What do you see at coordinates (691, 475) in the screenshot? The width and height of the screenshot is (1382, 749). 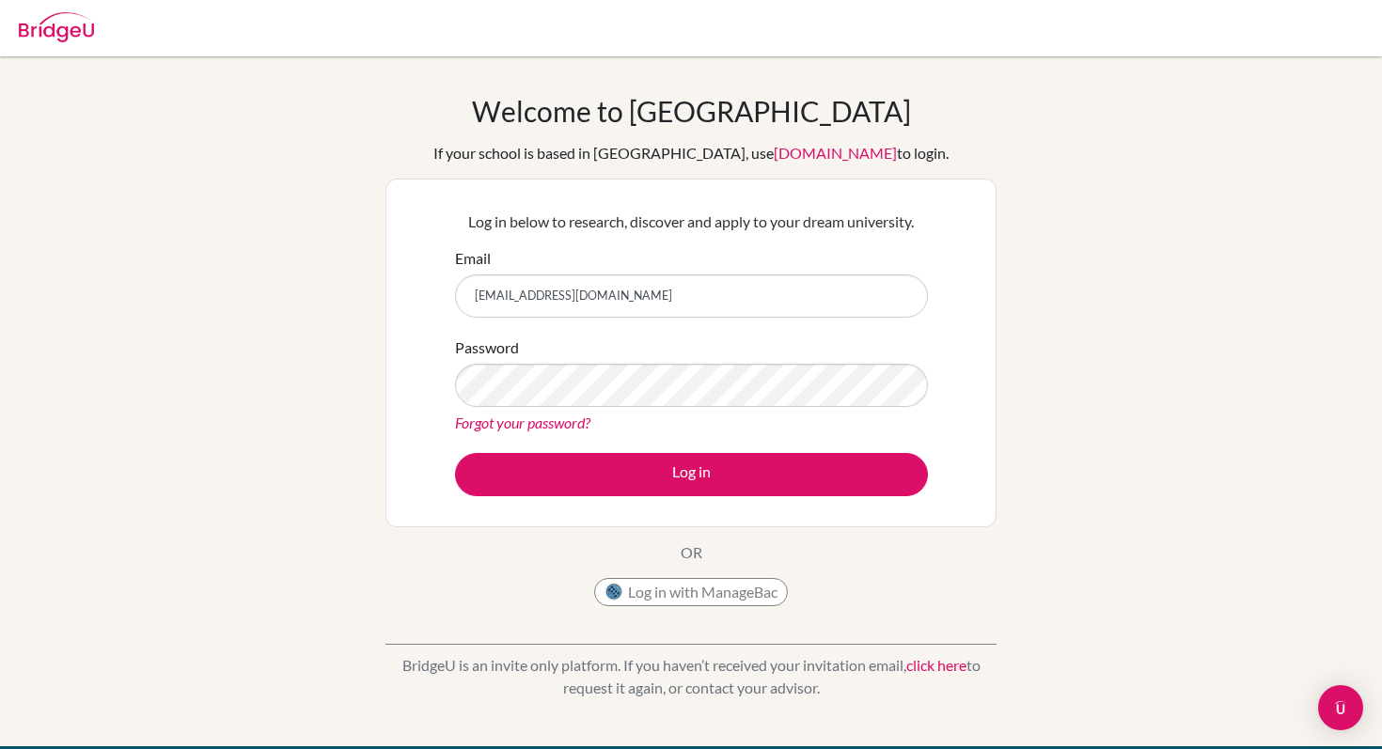 I see `button: Log in` at bounding box center [691, 475].